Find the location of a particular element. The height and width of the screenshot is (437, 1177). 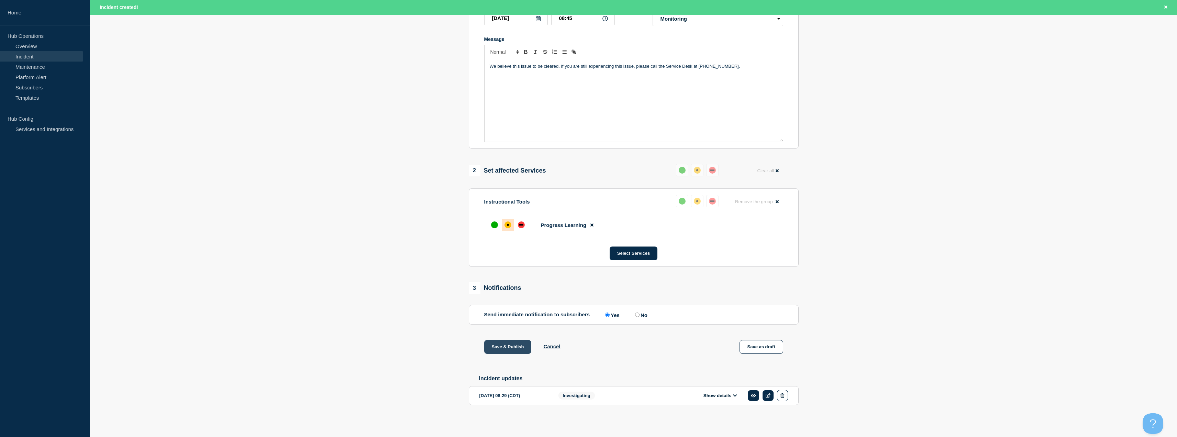

p: Instructional Tools is located at coordinates (507, 201).